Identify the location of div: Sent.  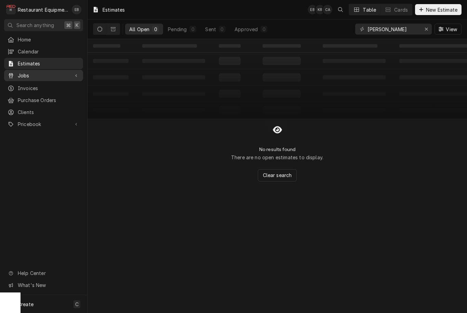
(211, 29).